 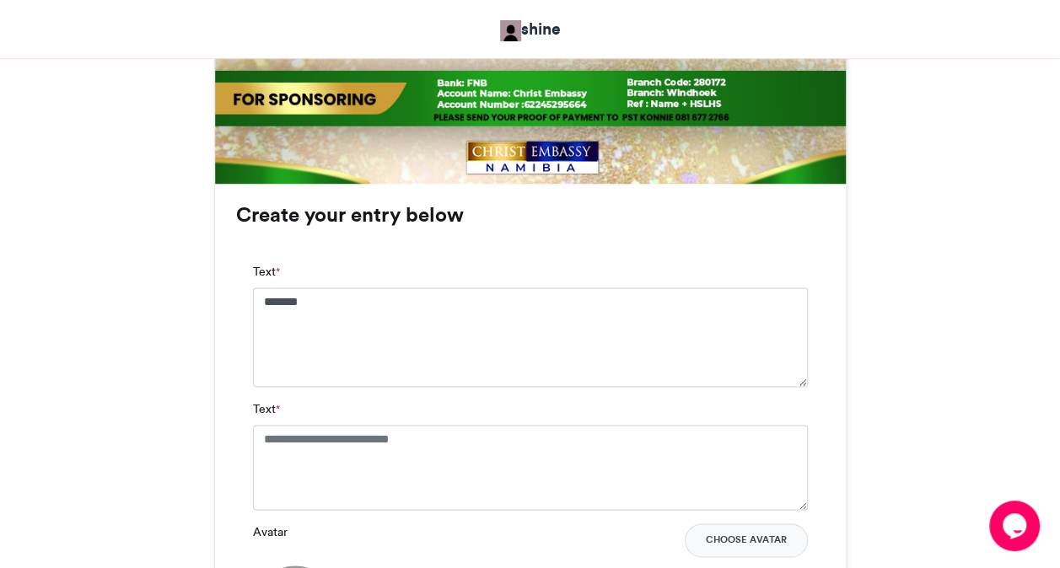 What do you see at coordinates (530, 215) in the screenshot?
I see `h3: Create your entry below` at bounding box center [530, 215].